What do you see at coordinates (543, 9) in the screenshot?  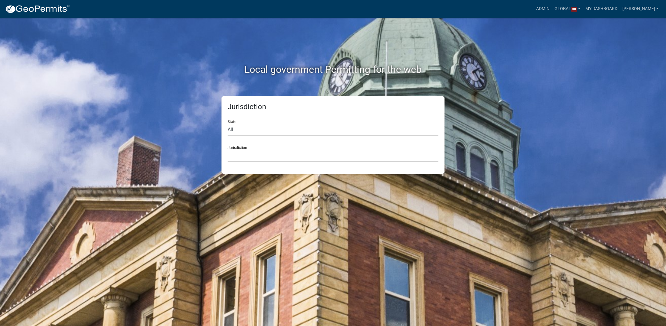 I see `a: Admin` at bounding box center [543, 9].